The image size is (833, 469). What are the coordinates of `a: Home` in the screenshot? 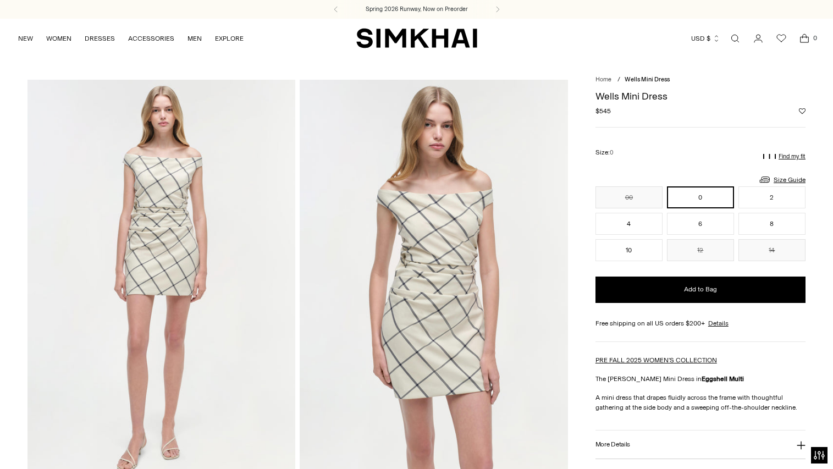 It's located at (603, 79).